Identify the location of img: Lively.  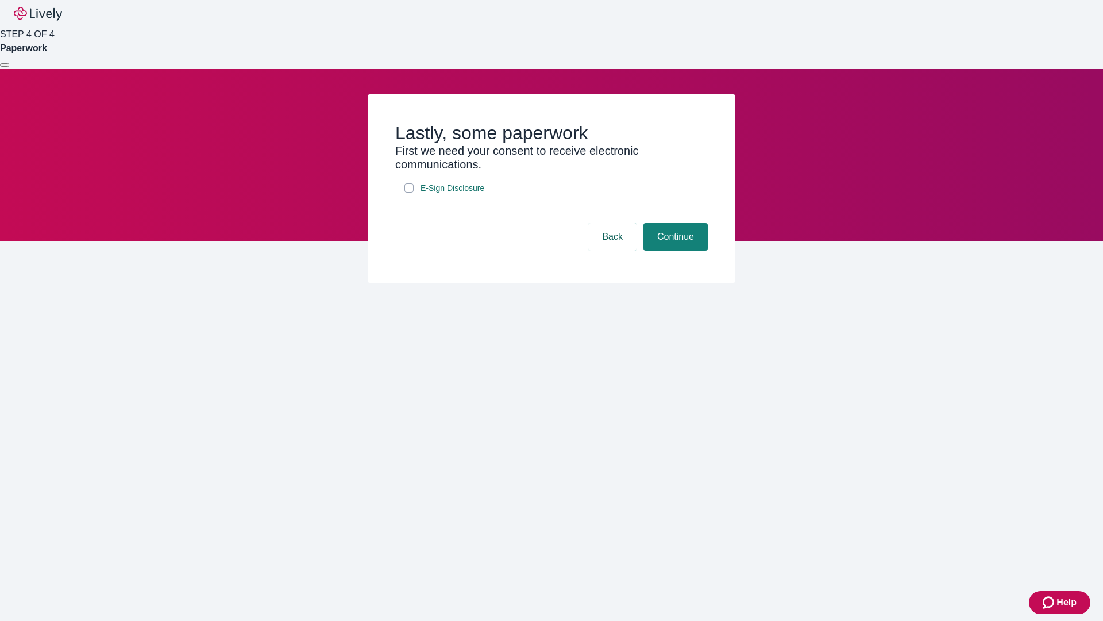
(38, 14).